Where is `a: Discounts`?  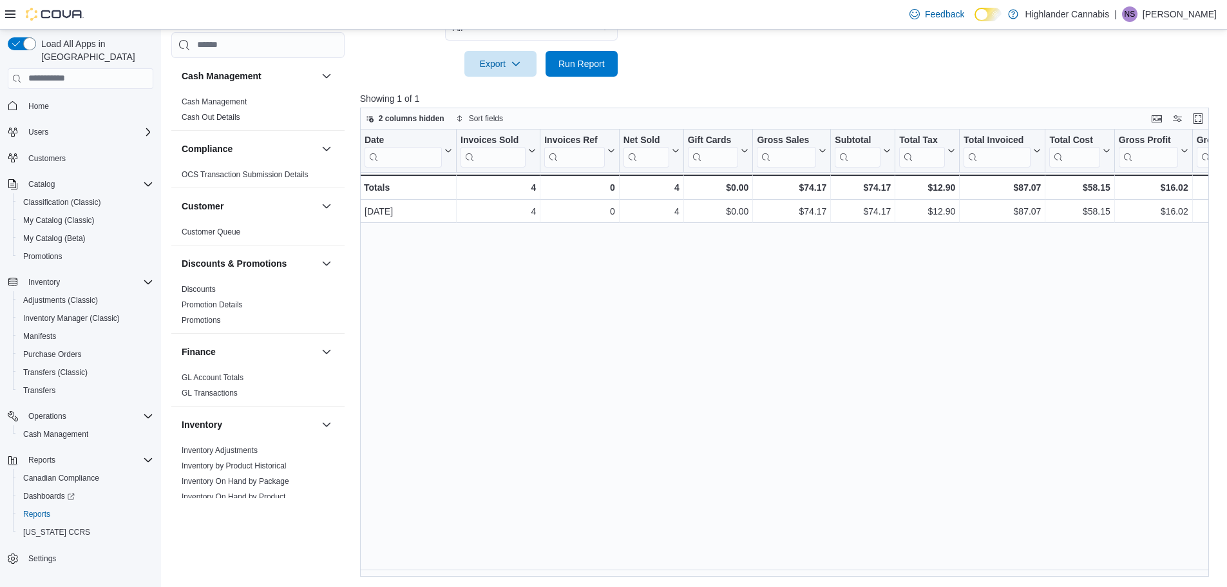 a: Discounts is located at coordinates (198, 289).